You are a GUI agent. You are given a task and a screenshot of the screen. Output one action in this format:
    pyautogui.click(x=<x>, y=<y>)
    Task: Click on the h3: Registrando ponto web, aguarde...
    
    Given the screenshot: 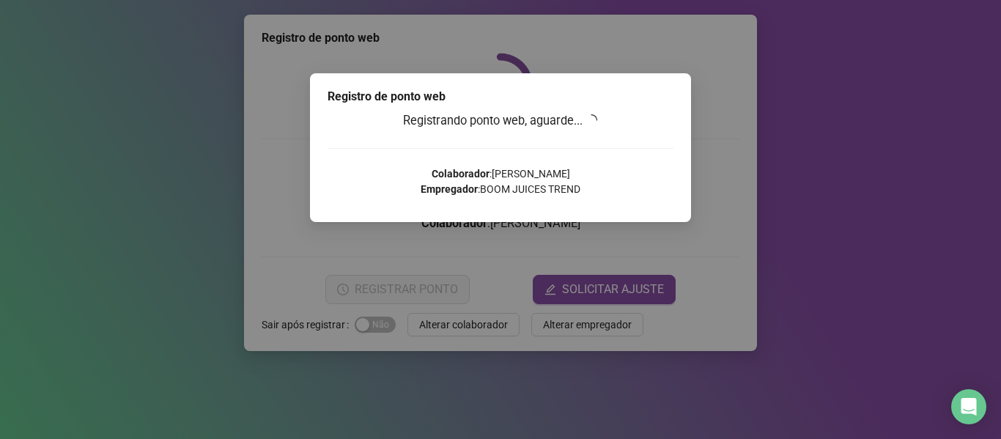 What is the action you would take?
    pyautogui.click(x=501, y=121)
    